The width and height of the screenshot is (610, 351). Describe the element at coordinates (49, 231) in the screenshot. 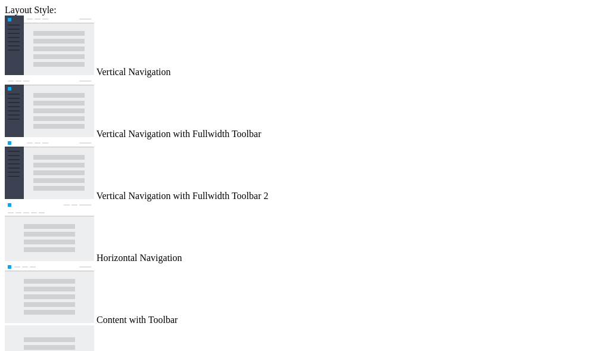

I see `img: horizontal-nav.jpg` at that location.